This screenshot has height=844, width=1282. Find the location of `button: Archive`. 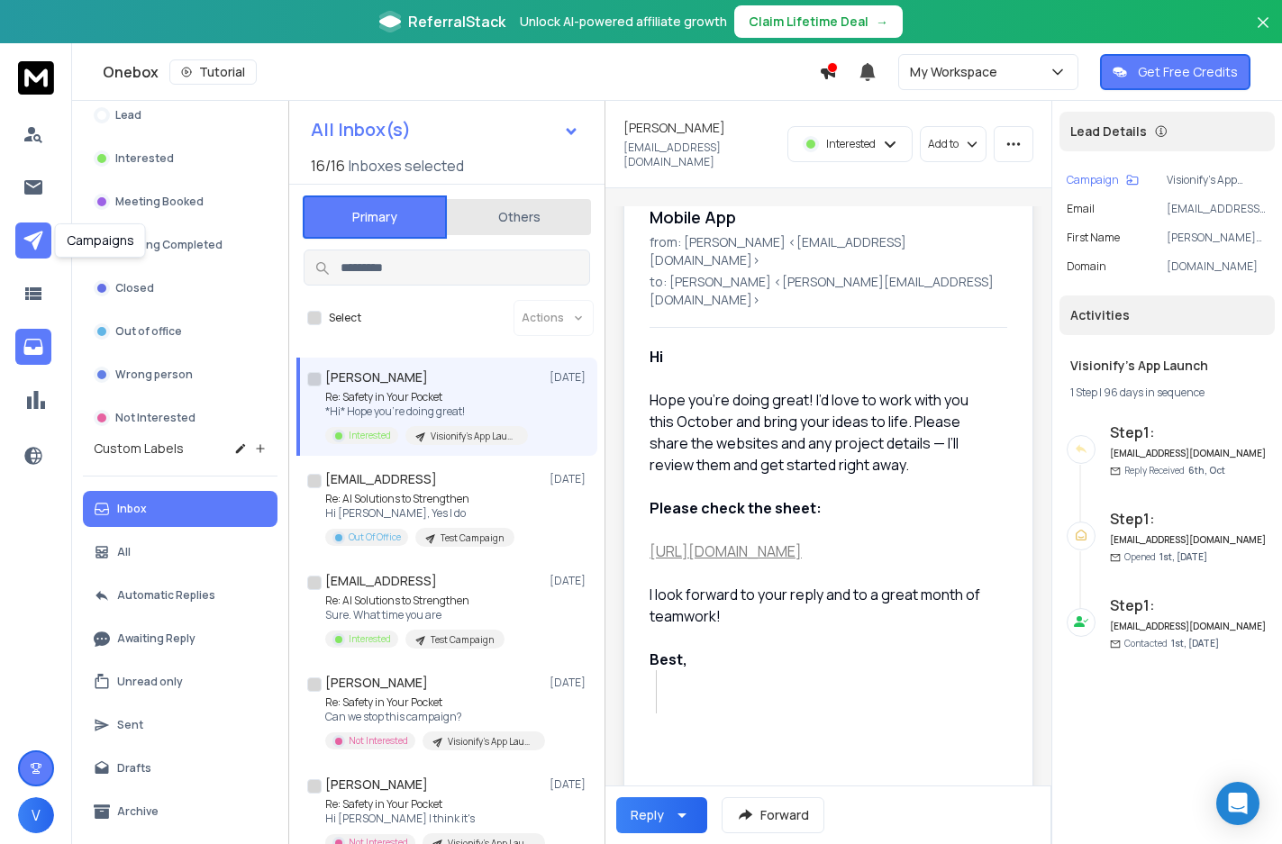

button: Archive is located at coordinates (180, 812).